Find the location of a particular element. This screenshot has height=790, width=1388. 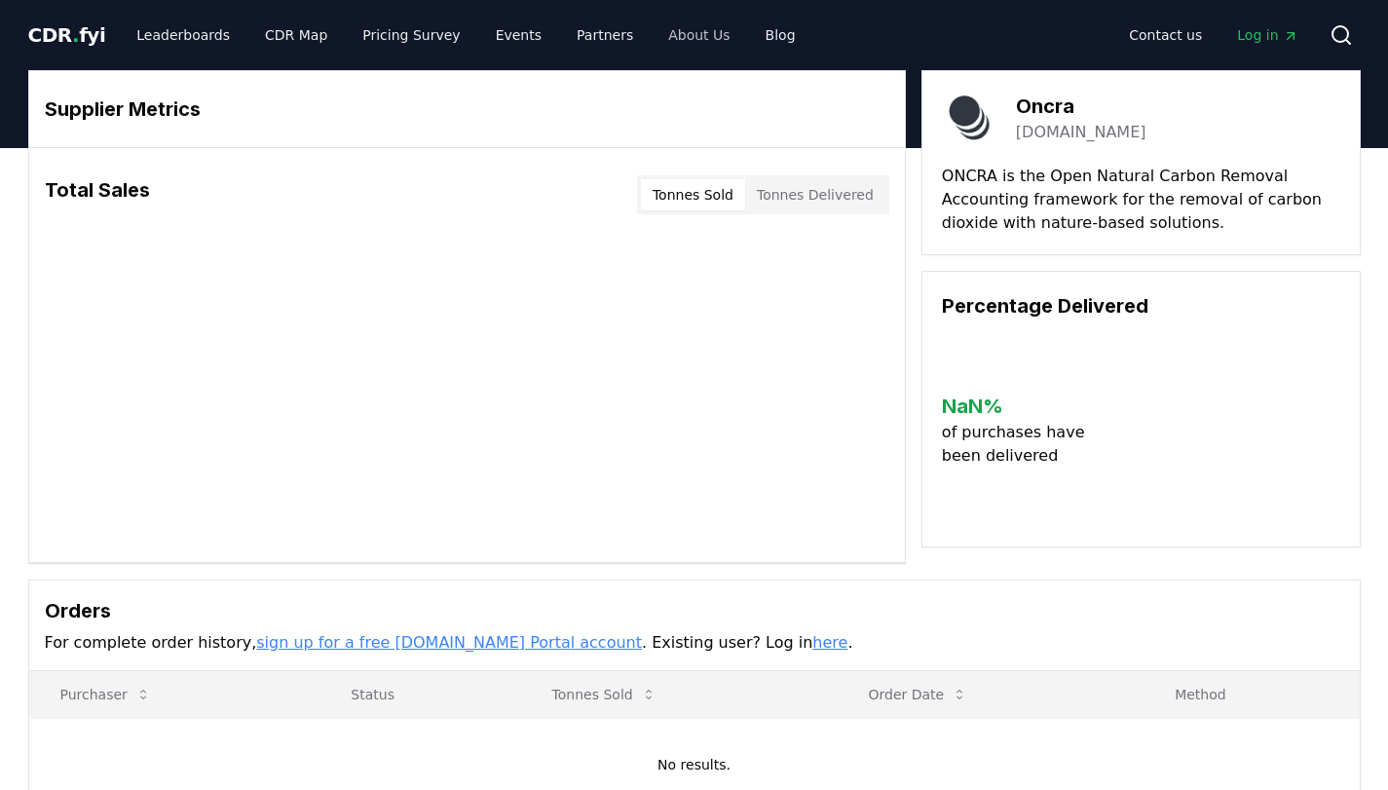

a: CDR Map is located at coordinates (296, 35).